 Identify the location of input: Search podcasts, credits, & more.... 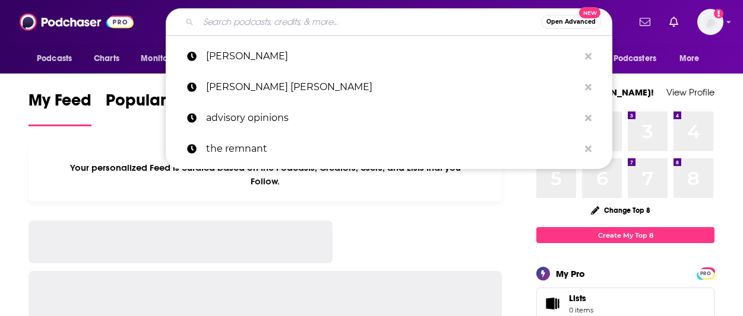
(369, 22).